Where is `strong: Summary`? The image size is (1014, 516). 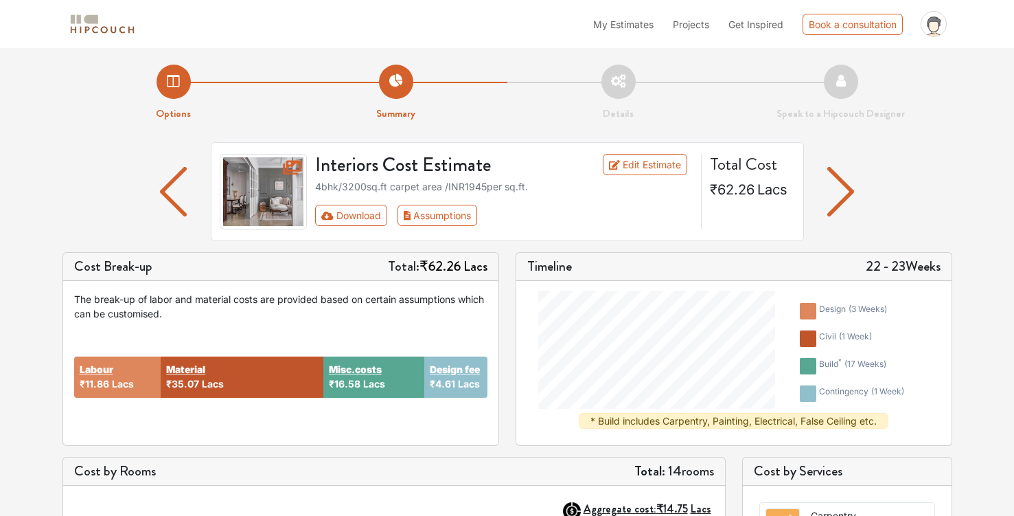
strong: Summary is located at coordinates (396, 113).